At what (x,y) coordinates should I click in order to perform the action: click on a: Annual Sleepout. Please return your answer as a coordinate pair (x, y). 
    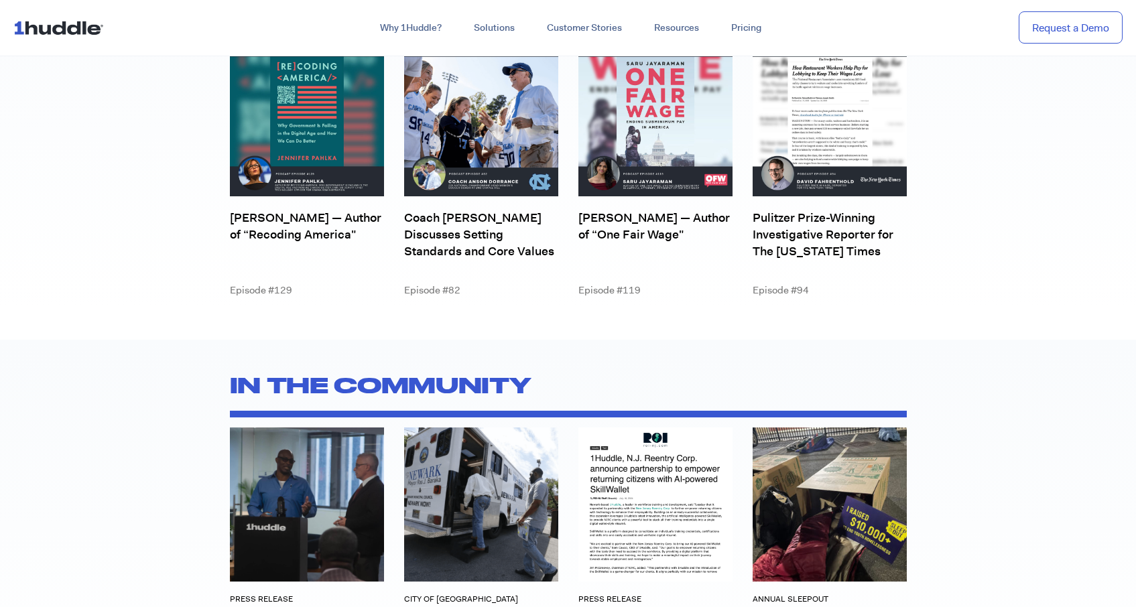
    Looking at the image, I should click on (790, 599).